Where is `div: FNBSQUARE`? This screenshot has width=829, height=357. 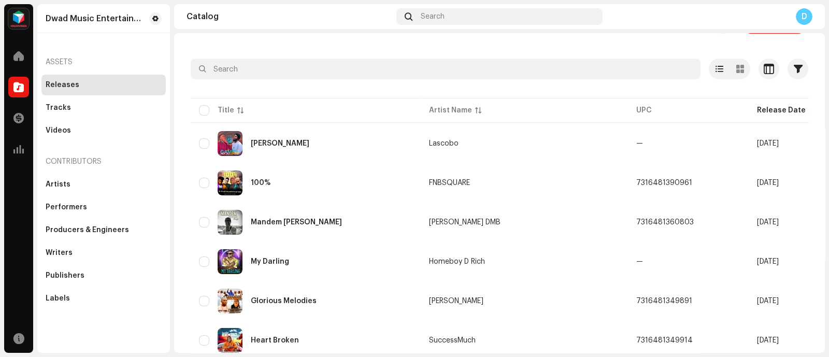
div: FNBSQUARE is located at coordinates (449, 183).